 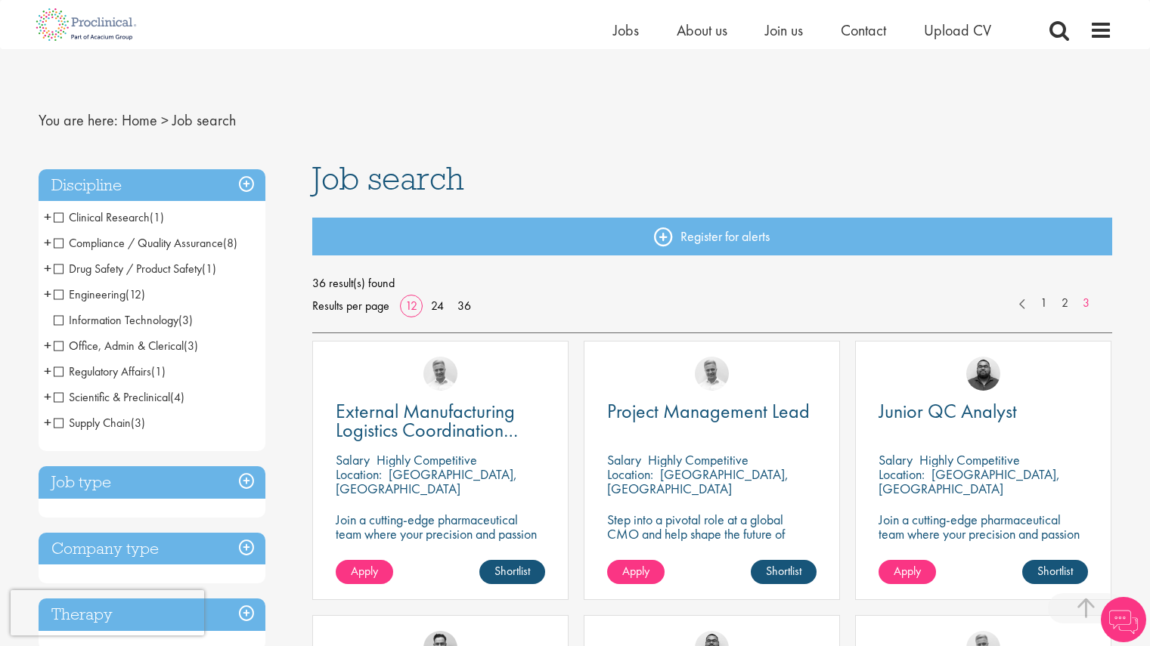 I want to click on div: Job type, so click(x=152, y=482).